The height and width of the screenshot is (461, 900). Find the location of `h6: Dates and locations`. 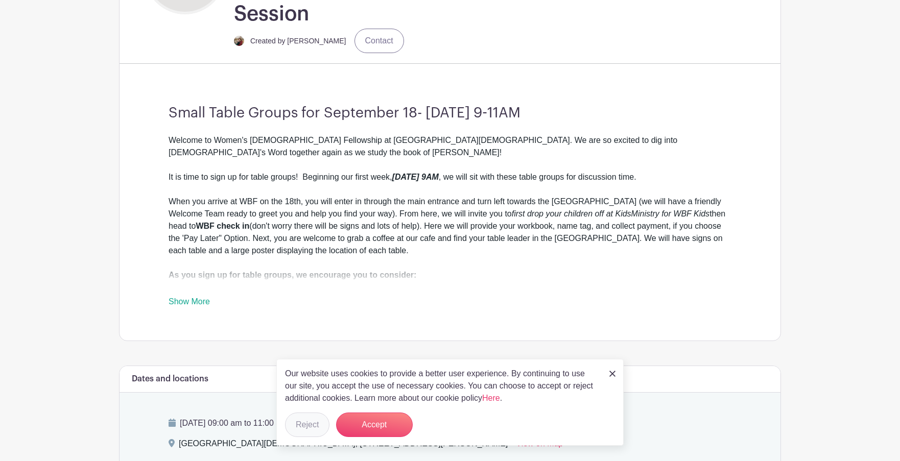

h6: Dates and locations is located at coordinates (170, 379).